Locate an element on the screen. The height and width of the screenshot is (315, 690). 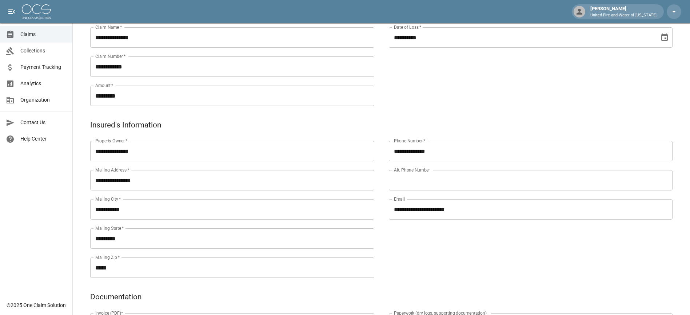
label: Alt. Phone Number is located at coordinates (412, 169).